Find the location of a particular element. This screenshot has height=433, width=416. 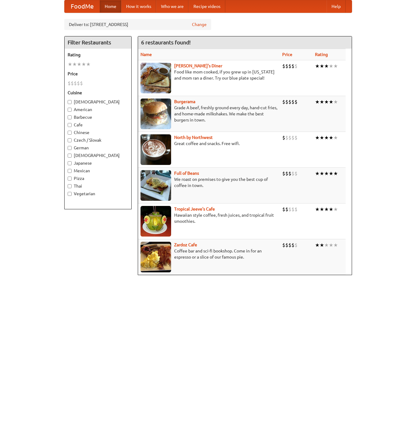

a: Help is located at coordinates (336, 6).